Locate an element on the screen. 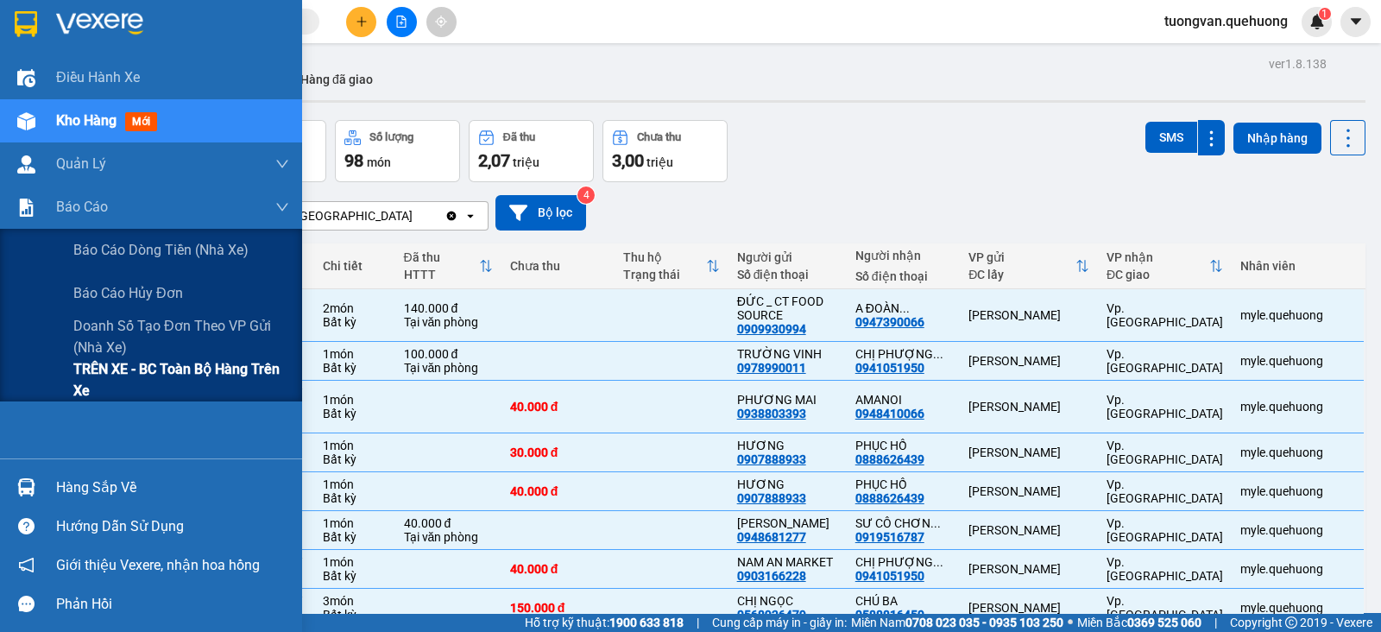 This screenshot has width=1381, height=632. button: file-add is located at coordinates (401, 22).